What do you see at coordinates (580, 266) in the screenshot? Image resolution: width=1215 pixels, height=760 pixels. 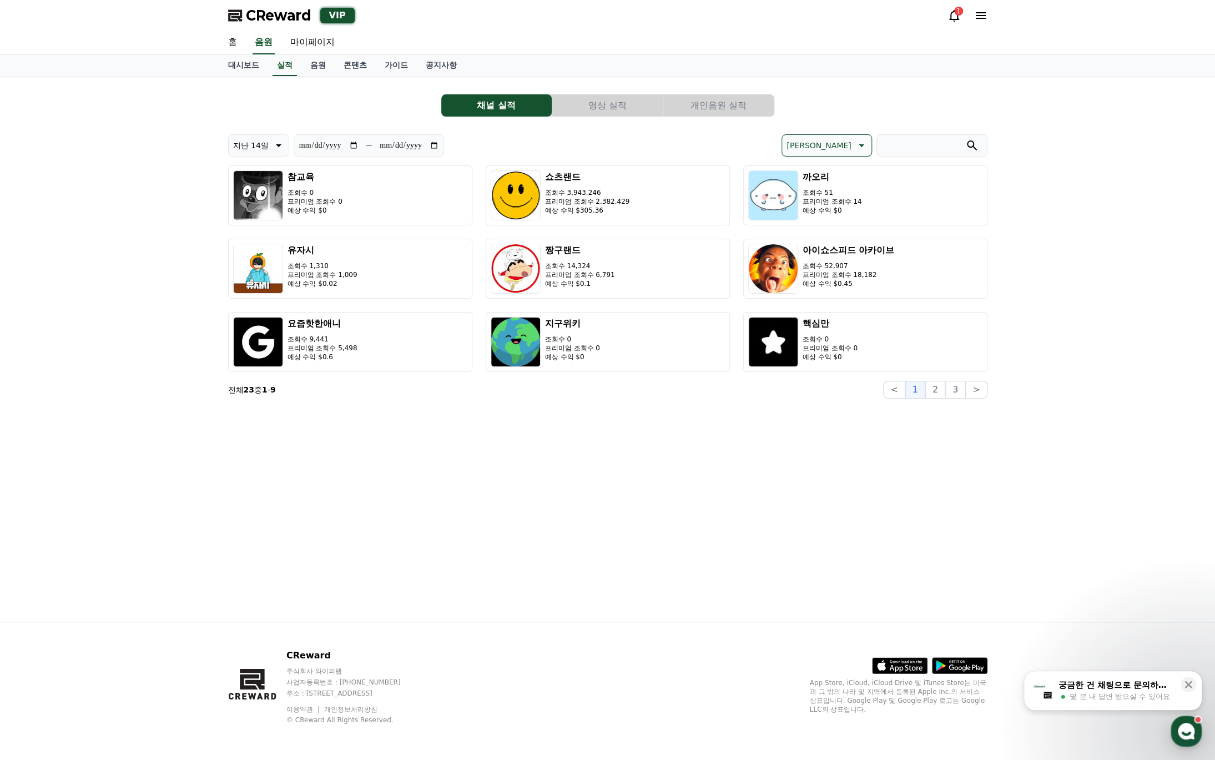 I see `p: 조회수 14,324` at bounding box center [580, 266].